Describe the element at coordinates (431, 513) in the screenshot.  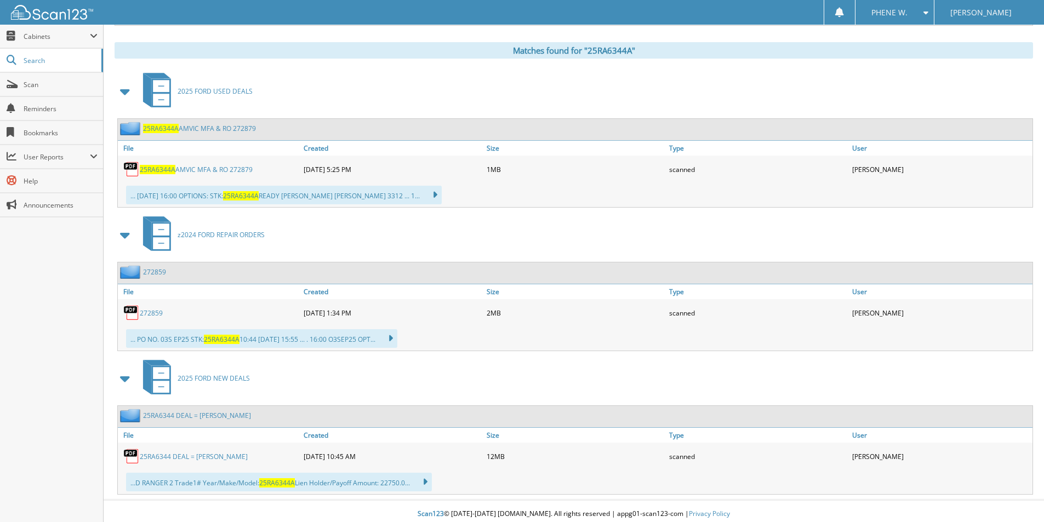
I see `span: Scan123` at that location.